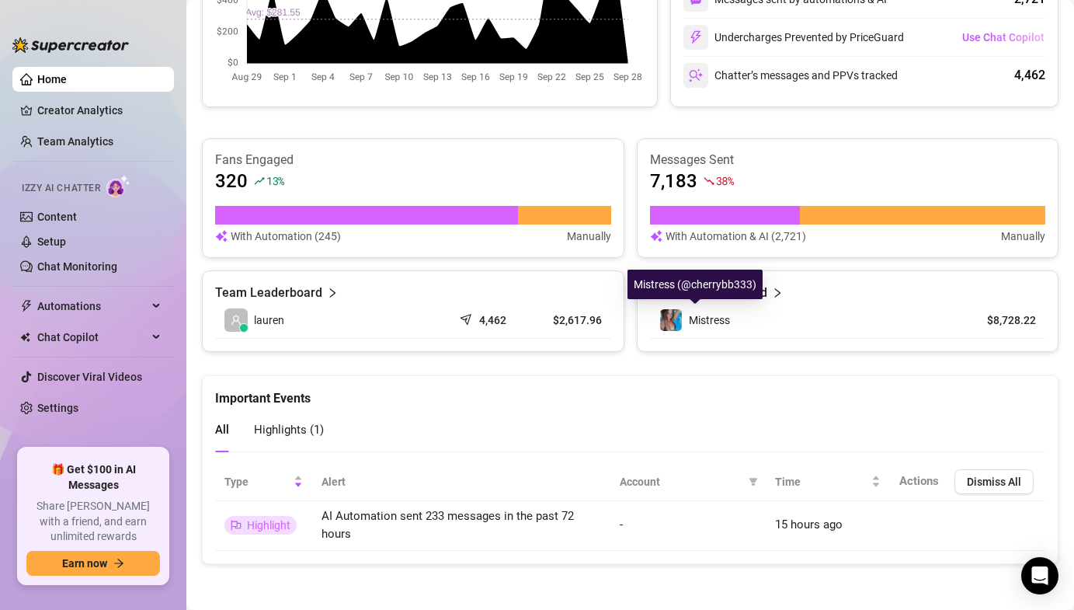 This screenshot has height=610, width=1074. Describe the element at coordinates (93, 477) in the screenshot. I see `span: 🎁 Get $100 in AI Messages` at that location.